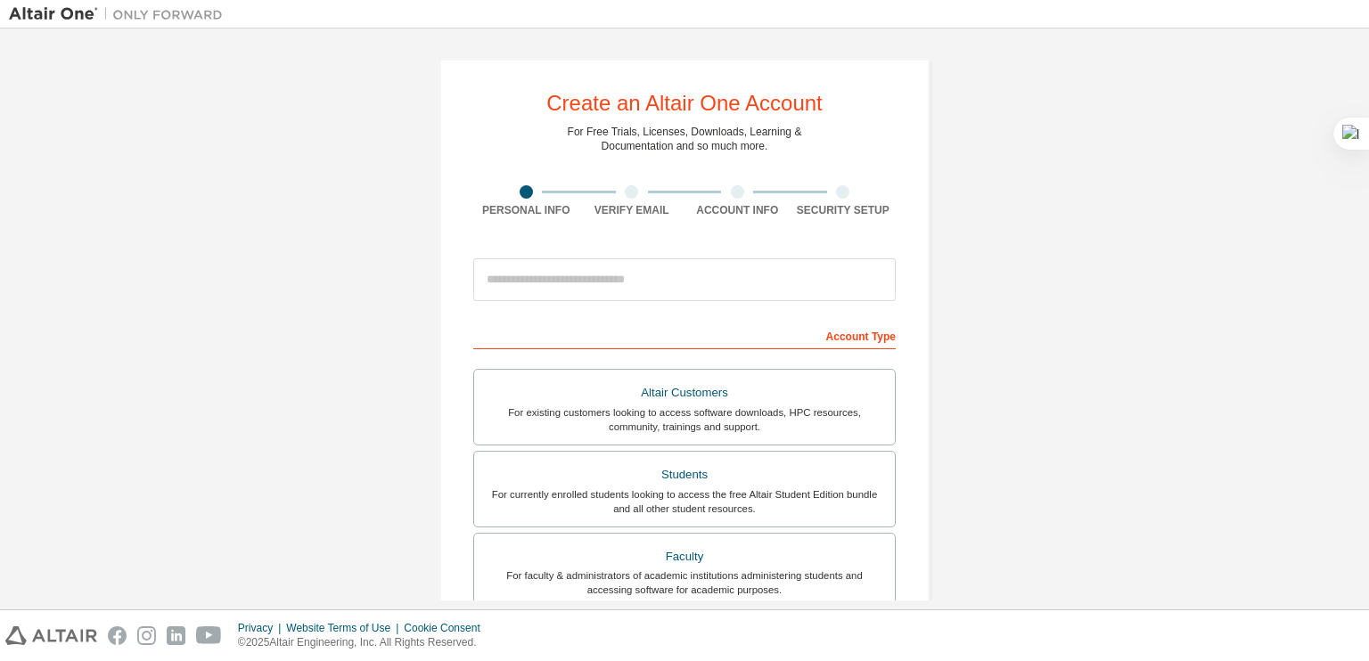 This screenshot has width=1369, height=661. What do you see at coordinates (120, 14) in the screenshot?
I see `img: Altair One` at bounding box center [120, 14].